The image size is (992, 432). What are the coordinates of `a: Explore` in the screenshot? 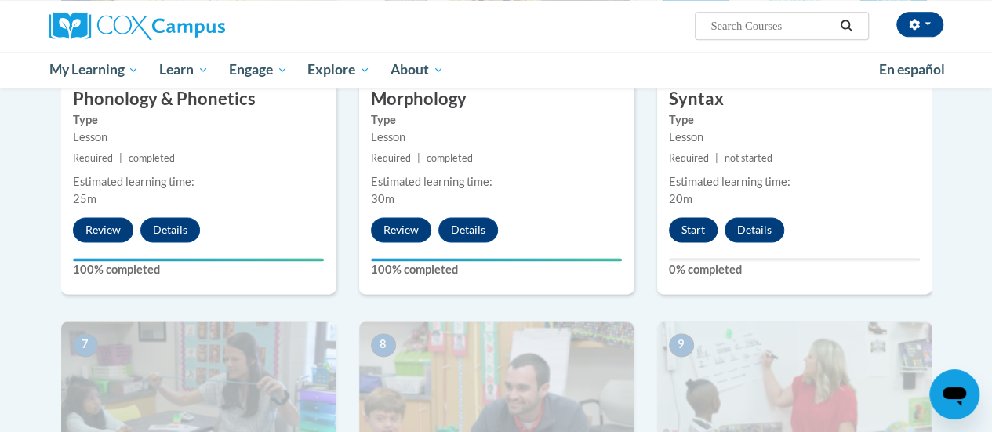 It's located at (339, 70).